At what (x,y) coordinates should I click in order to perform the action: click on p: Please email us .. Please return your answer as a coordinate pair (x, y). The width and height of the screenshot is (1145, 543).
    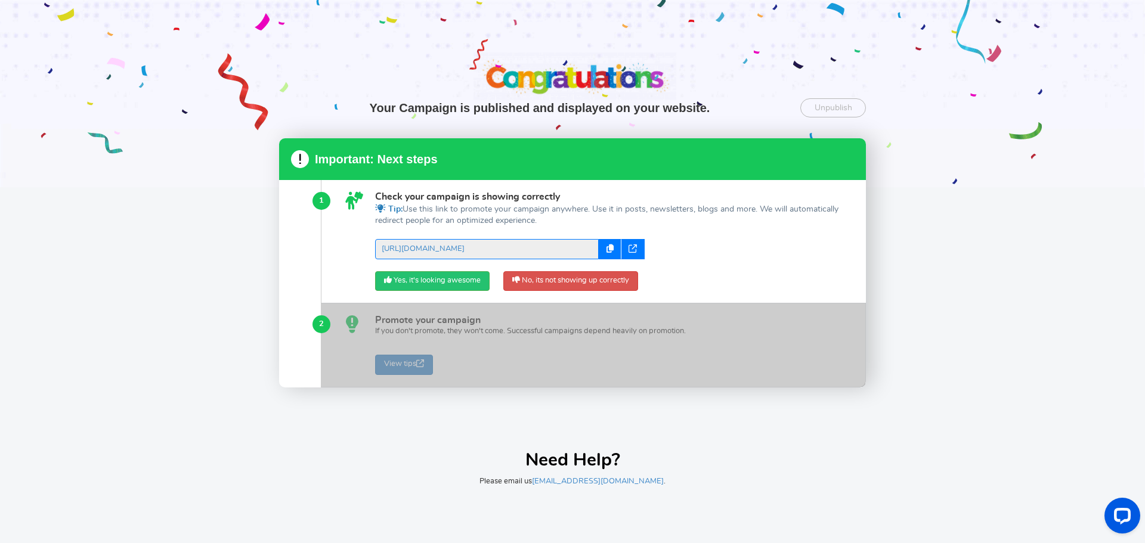
    Looking at the image, I should click on (572, 482).